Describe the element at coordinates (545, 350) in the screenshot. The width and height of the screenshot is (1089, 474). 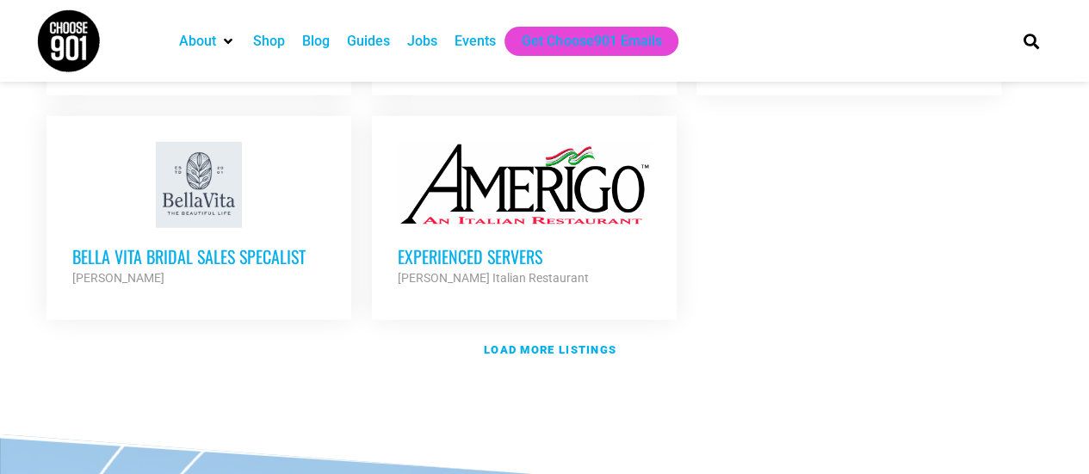
I see `a: Load more listings` at that location.